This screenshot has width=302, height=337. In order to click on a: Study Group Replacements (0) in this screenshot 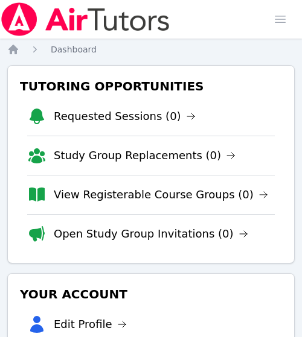, I will do `click(144, 156)`.